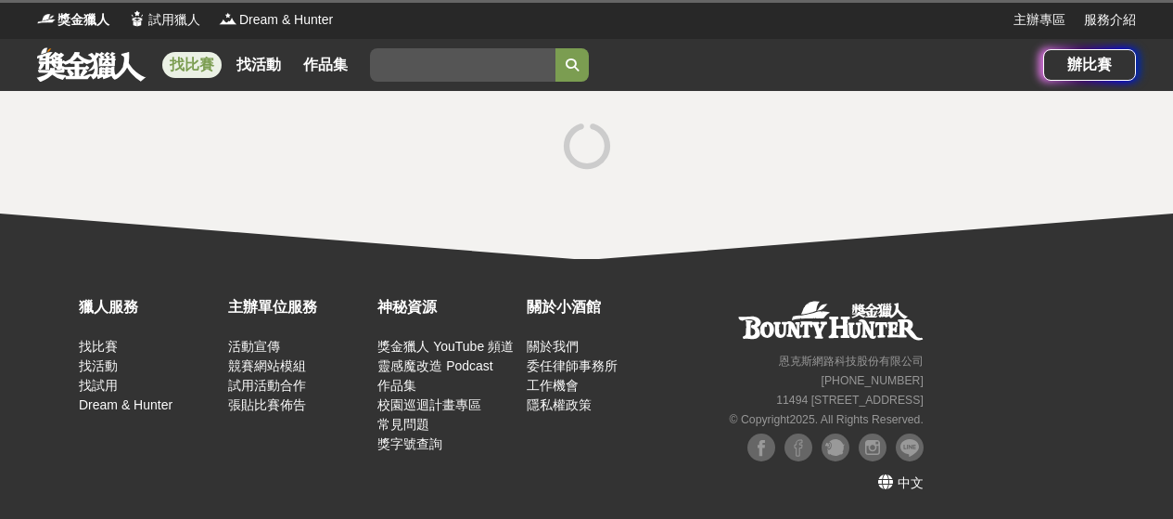  Describe the element at coordinates (1110, 19) in the screenshot. I see `a: 服務介紹` at that location.